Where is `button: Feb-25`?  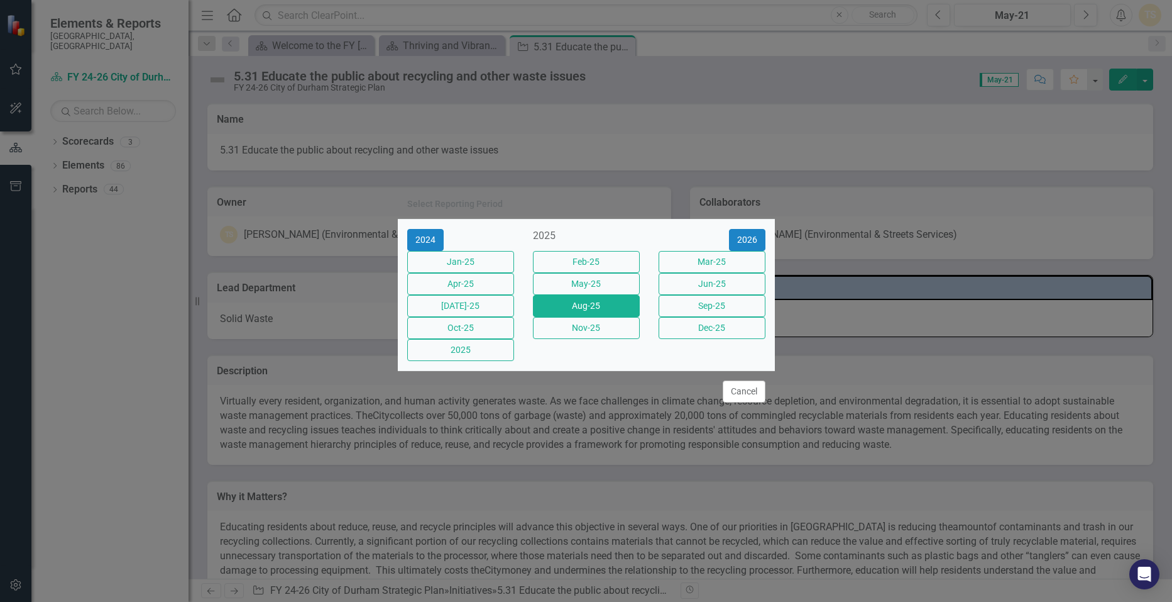
button: Feb-25 is located at coordinates (587, 262).